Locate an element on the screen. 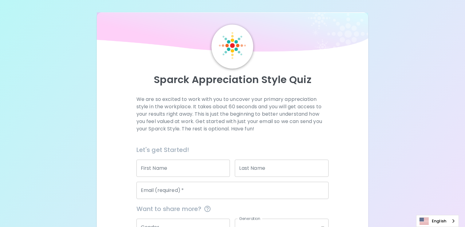 This screenshot has height=227, width=465. aside: Language selected: English is located at coordinates (438, 221).